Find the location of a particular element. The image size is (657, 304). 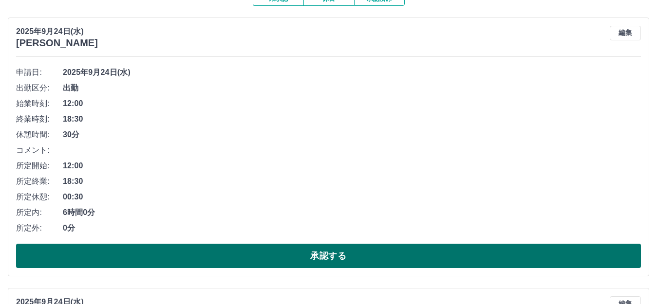

span: 申請日: is located at coordinates (39, 73).